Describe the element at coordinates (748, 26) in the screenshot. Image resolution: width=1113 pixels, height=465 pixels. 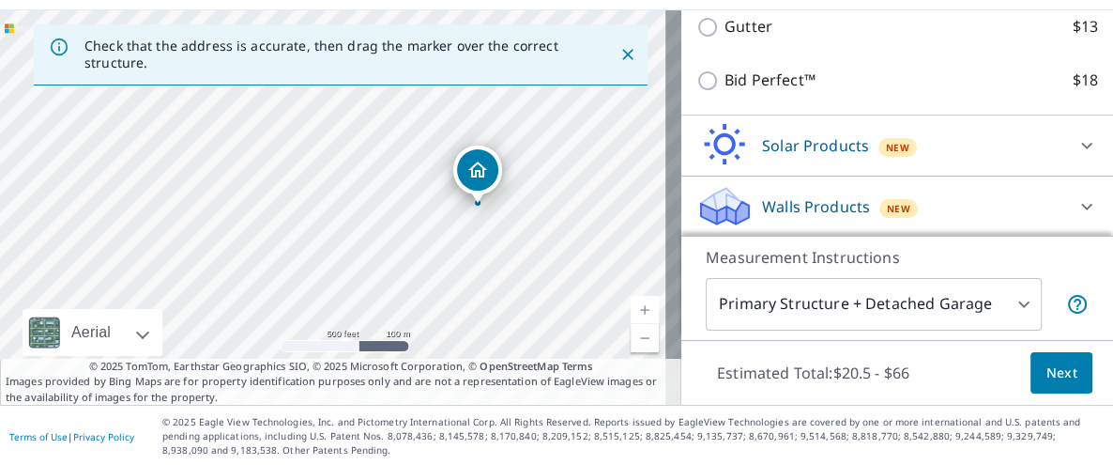
I see `p: Gutter` at that location.